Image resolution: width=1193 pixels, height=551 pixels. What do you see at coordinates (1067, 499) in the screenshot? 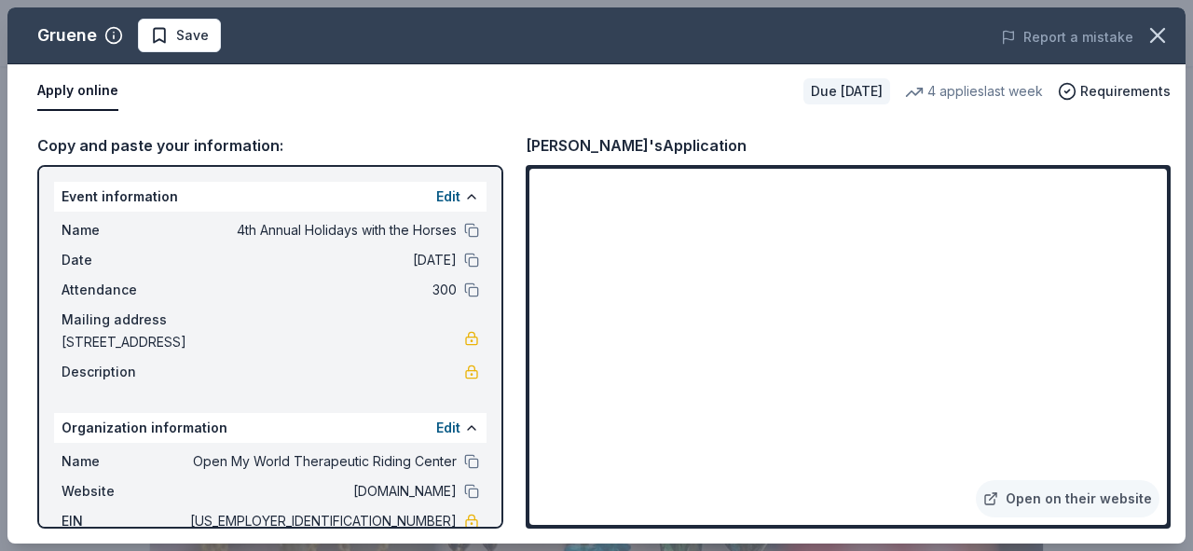
I see `a: Open on their website` at bounding box center [1067, 499].